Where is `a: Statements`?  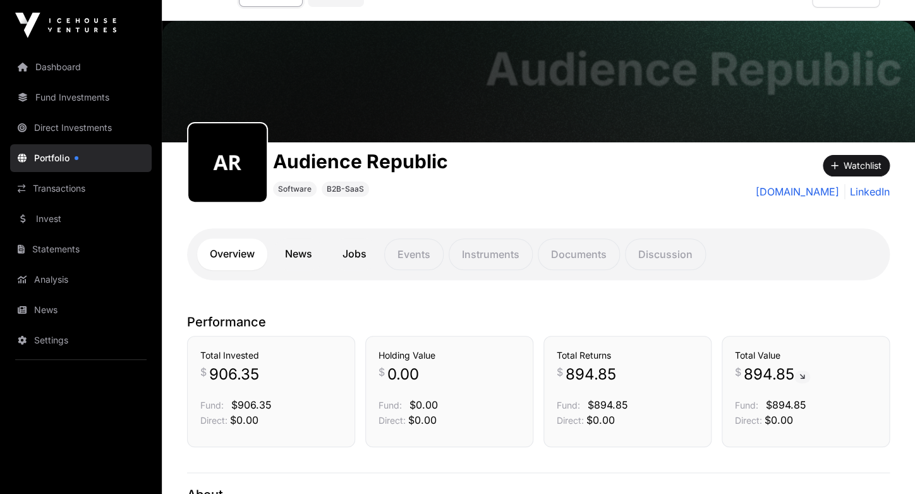
a: Statements is located at coordinates (81, 249).